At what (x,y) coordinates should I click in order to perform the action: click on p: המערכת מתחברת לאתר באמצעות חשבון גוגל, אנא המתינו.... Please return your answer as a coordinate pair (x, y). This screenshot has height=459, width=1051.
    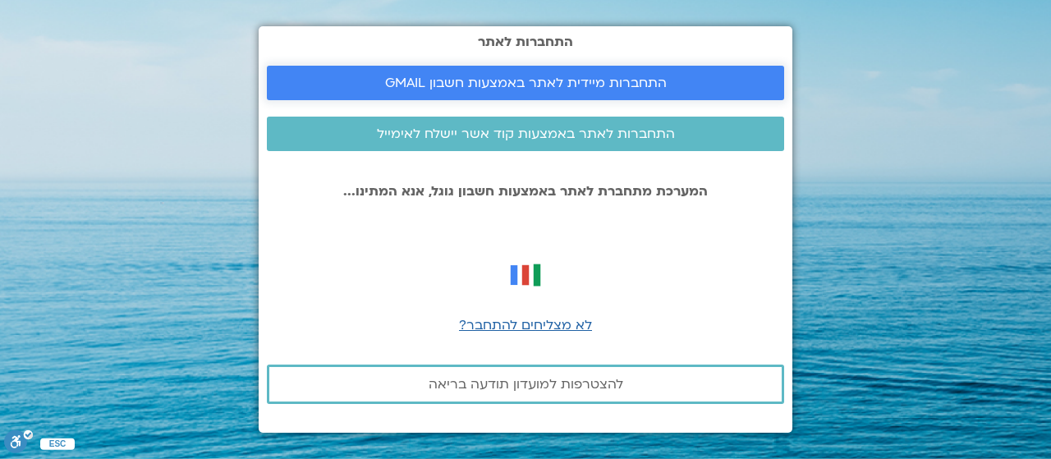
    Looking at the image, I should click on (525, 191).